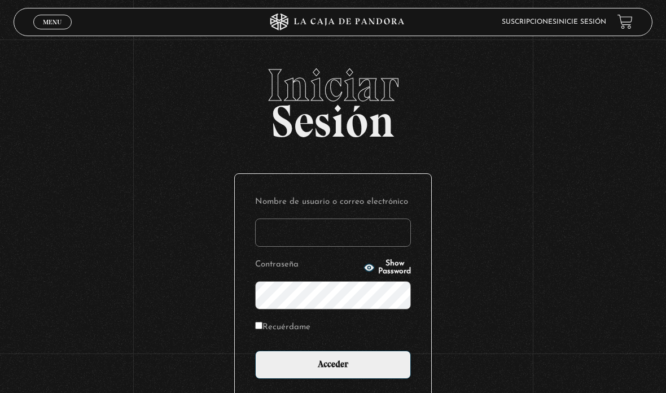 Image resolution: width=666 pixels, height=393 pixels. What do you see at coordinates (283, 327) in the screenshot?
I see `label: Recuérdame` at bounding box center [283, 327].